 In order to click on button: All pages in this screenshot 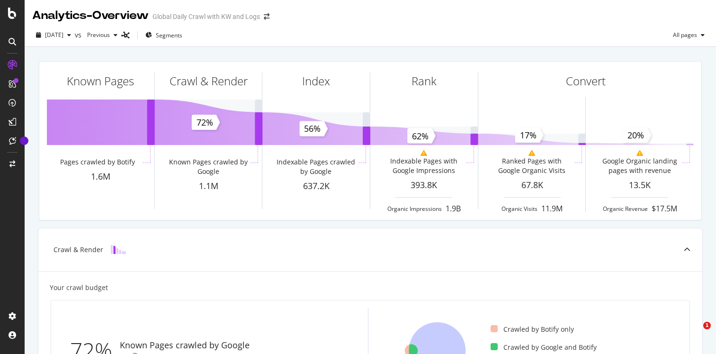, I will do `click(689, 35)`.